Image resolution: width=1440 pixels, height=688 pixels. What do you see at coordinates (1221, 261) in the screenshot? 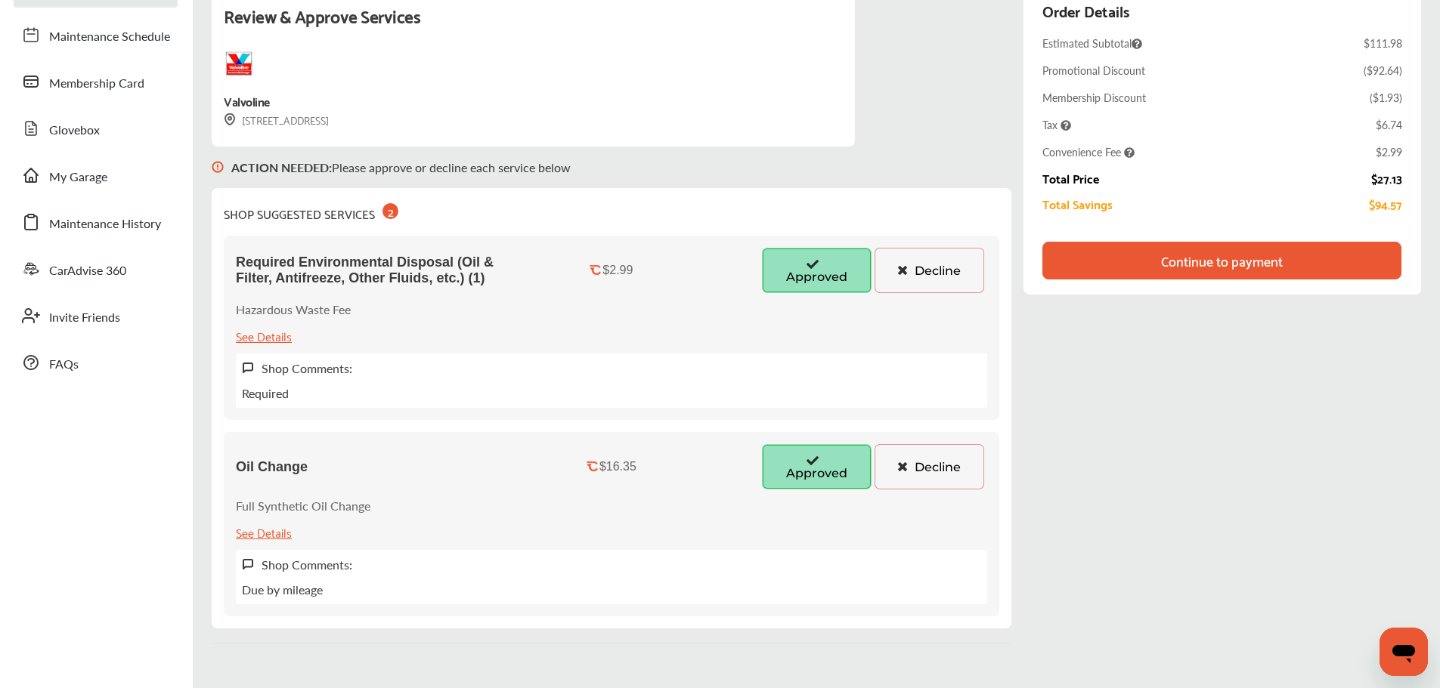
I see `div: Continue to payment` at bounding box center [1221, 261].